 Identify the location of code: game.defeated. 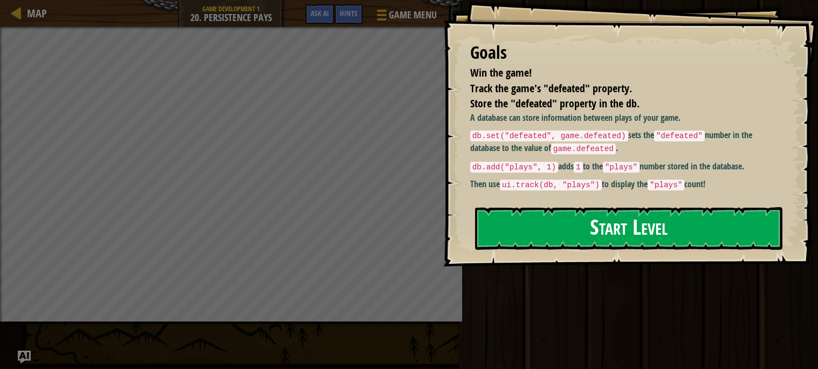
(584, 149).